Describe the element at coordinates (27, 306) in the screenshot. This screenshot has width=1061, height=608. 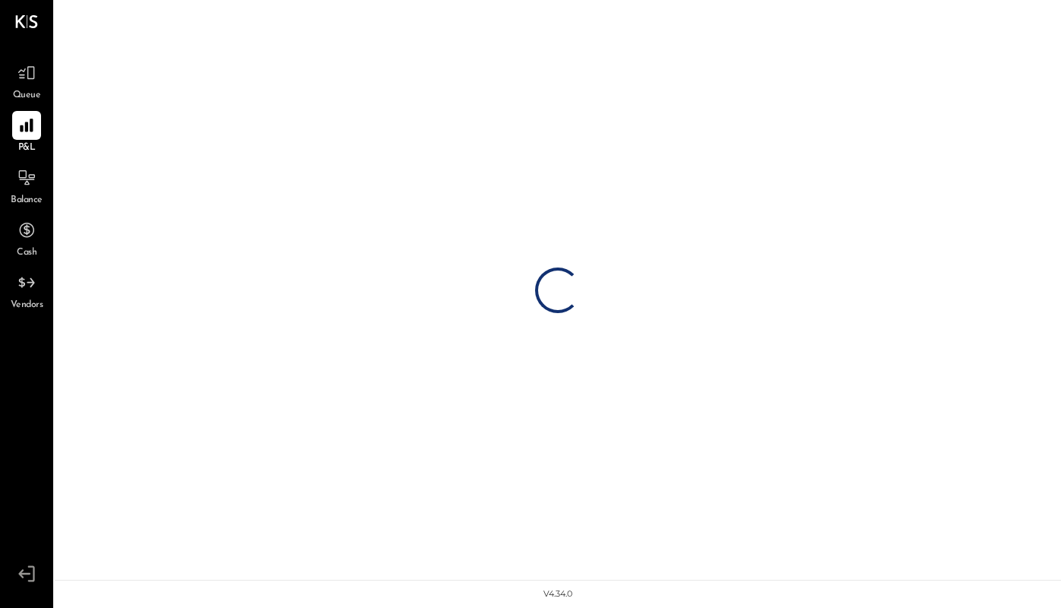
I see `span: Vendors` at that location.